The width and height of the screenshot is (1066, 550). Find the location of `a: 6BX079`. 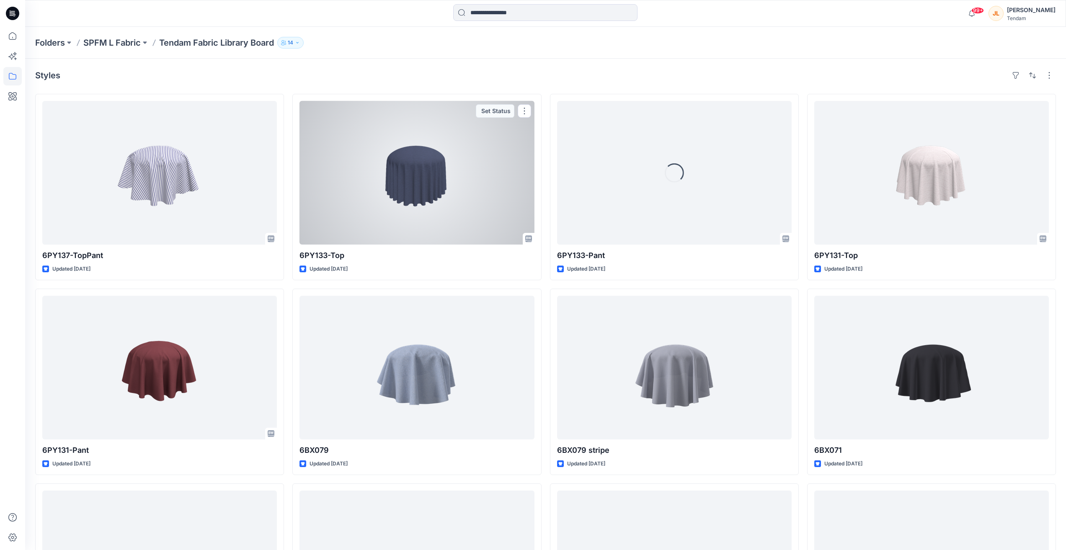

a: 6BX079 is located at coordinates (417, 367).